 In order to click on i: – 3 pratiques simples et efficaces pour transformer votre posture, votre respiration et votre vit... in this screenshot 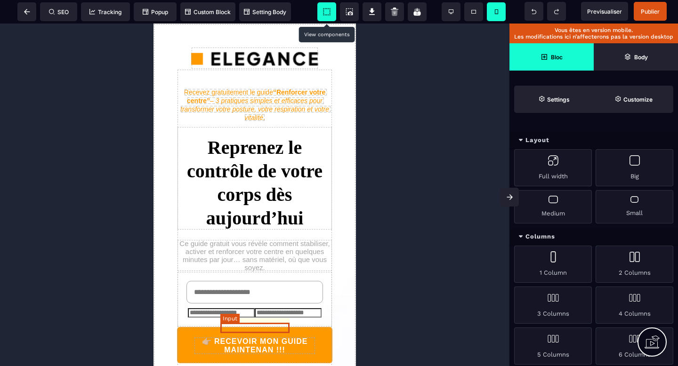, I will do `click(102, 86)`.